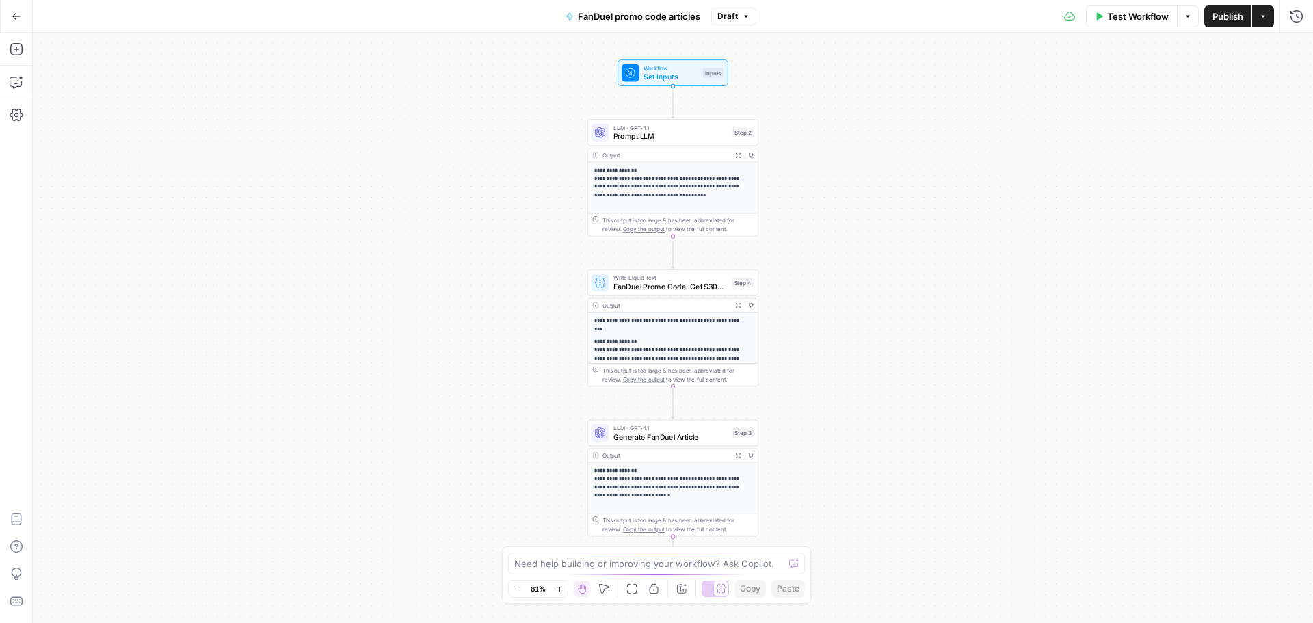 This screenshot has height=623, width=1313. What do you see at coordinates (742, 283) in the screenshot?
I see `div: Step 4` at bounding box center [742, 283].